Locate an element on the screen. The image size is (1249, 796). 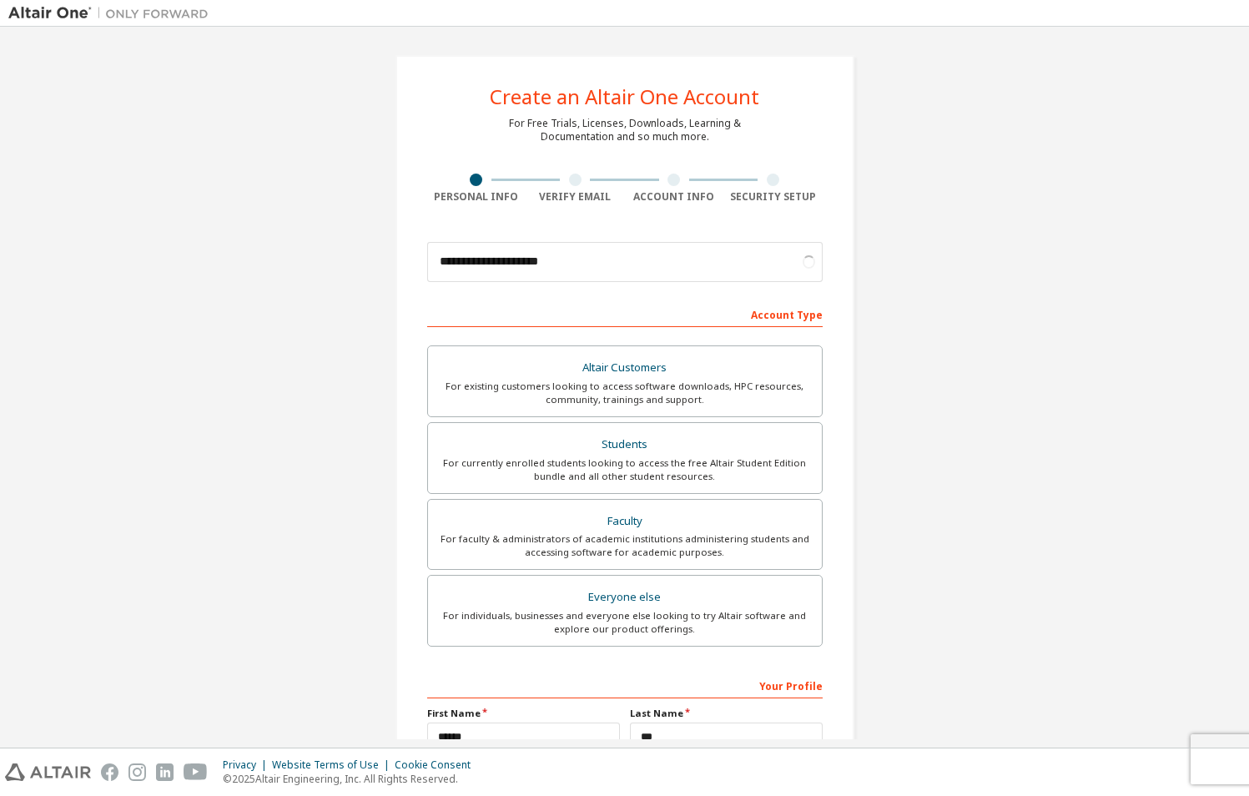
label: Last Name is located at coordinates (726, 714).